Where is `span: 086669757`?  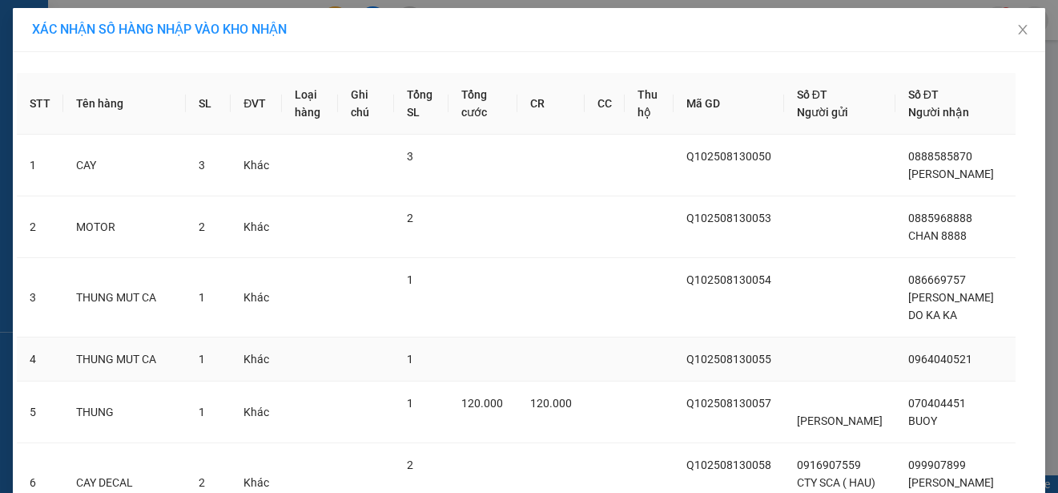
span: 086669757 is located at coordinates (937, 280).